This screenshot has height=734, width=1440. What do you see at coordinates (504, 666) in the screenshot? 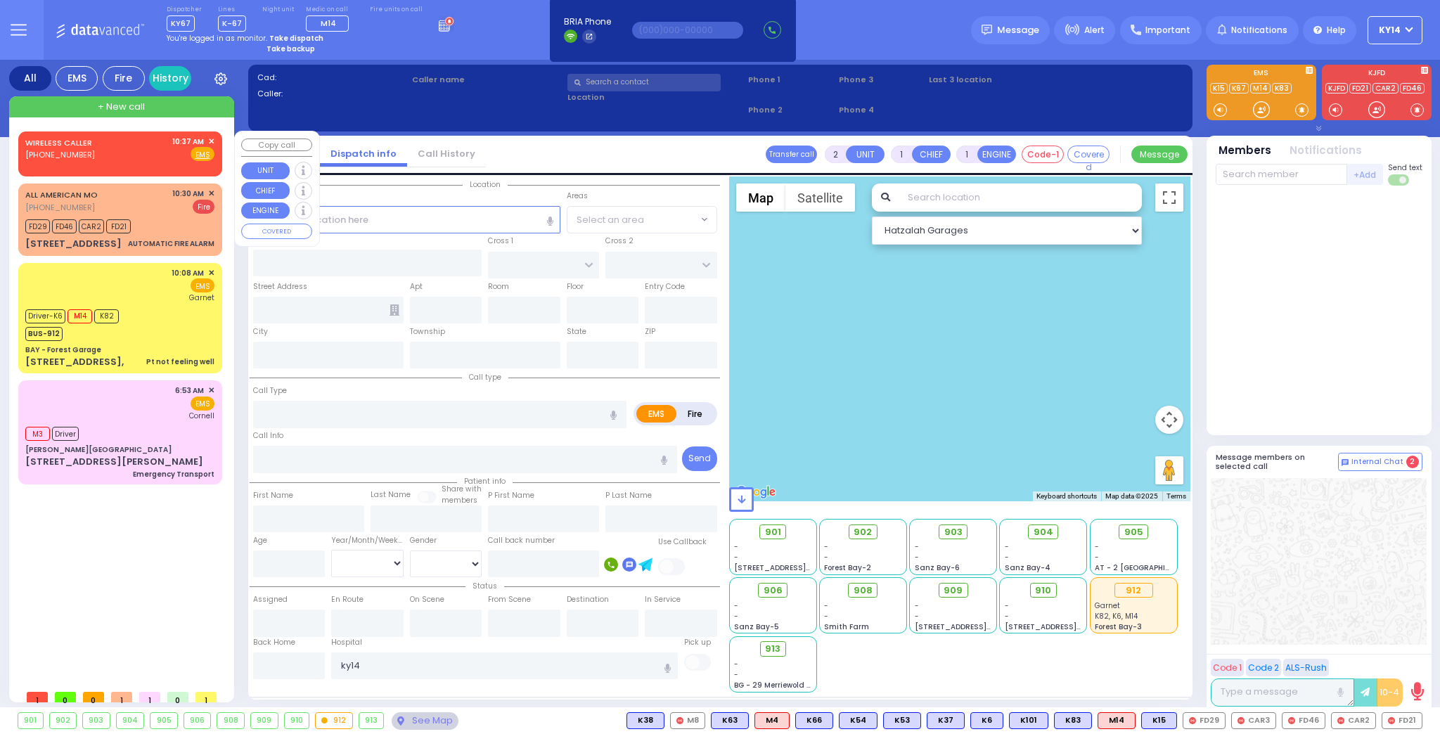
I see `input: Search hospital` at bounding box center [504, 666].